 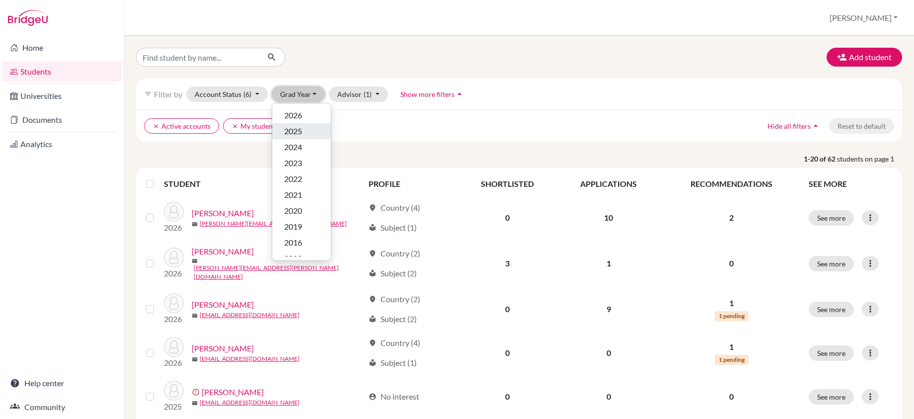 I want to click on div: Subject (1), so click(x=392, y=227).